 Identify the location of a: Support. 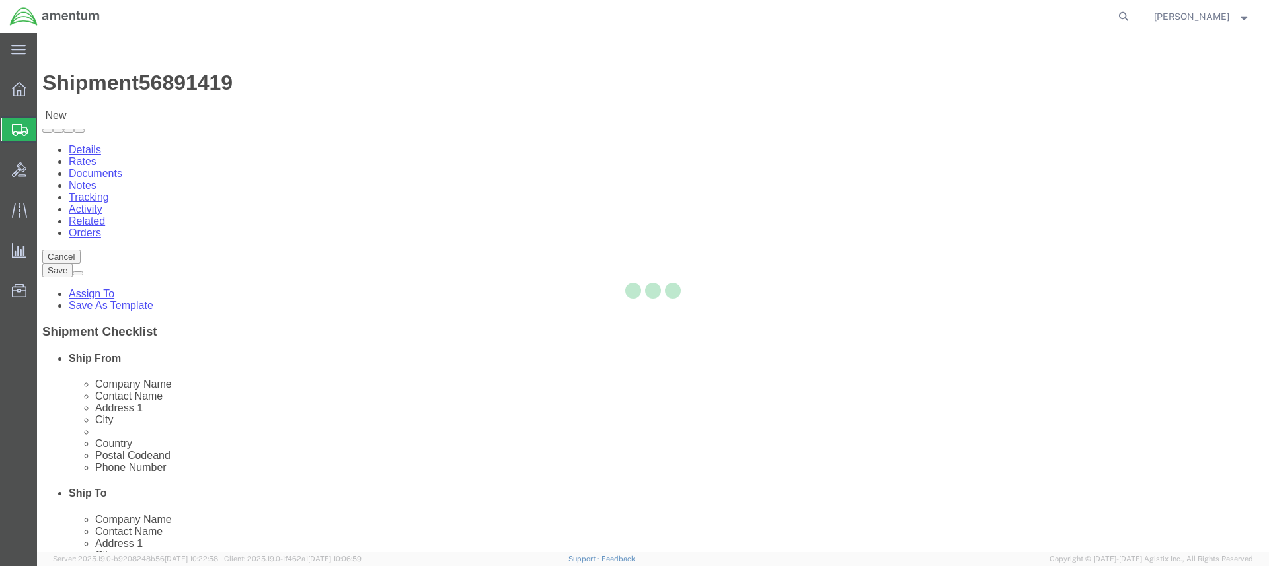
(585, 559).